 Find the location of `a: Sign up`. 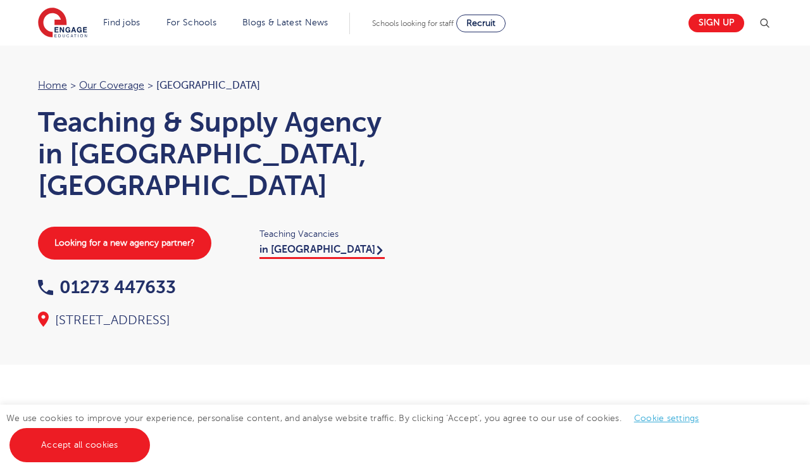

a: Sign up is located at coordinates (716, 23).